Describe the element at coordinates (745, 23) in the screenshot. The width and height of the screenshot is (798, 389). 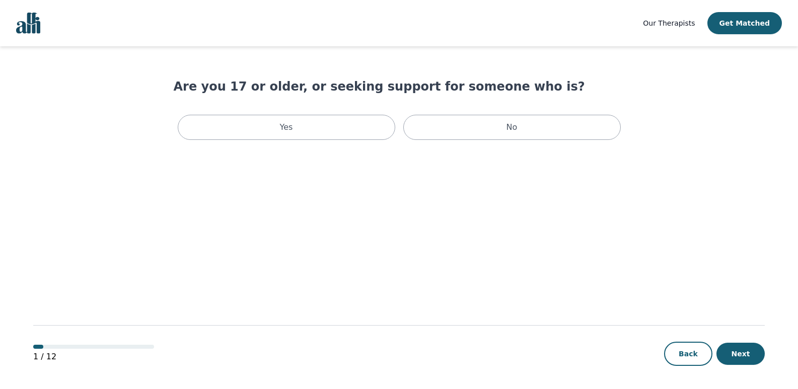
I see `a: Get Matched` at that location.